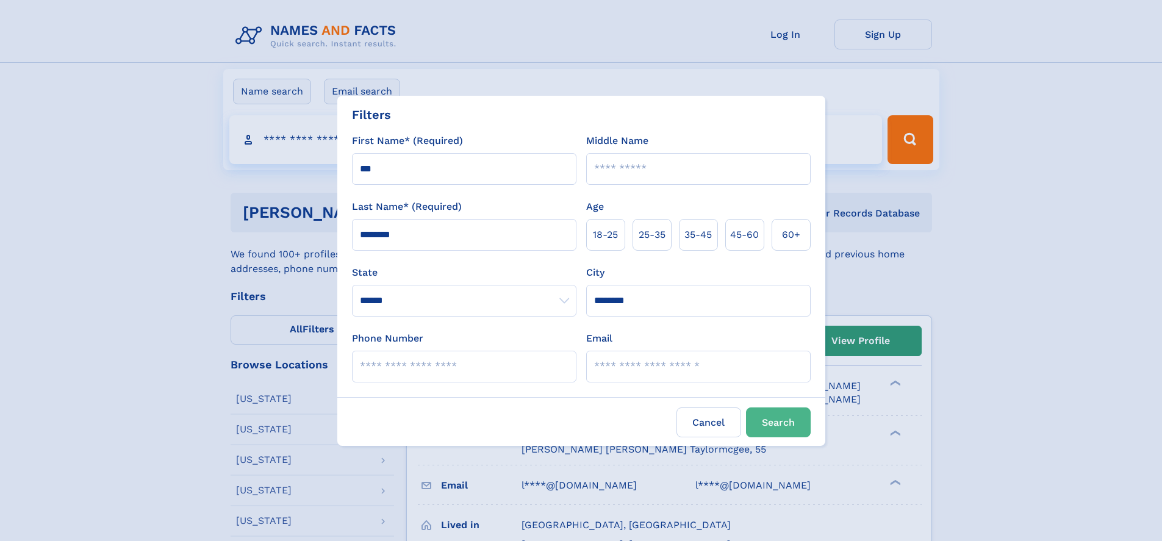 The width and height of the screenshot is (1162, 541). I want to click on label: Age, so click(595, 207).